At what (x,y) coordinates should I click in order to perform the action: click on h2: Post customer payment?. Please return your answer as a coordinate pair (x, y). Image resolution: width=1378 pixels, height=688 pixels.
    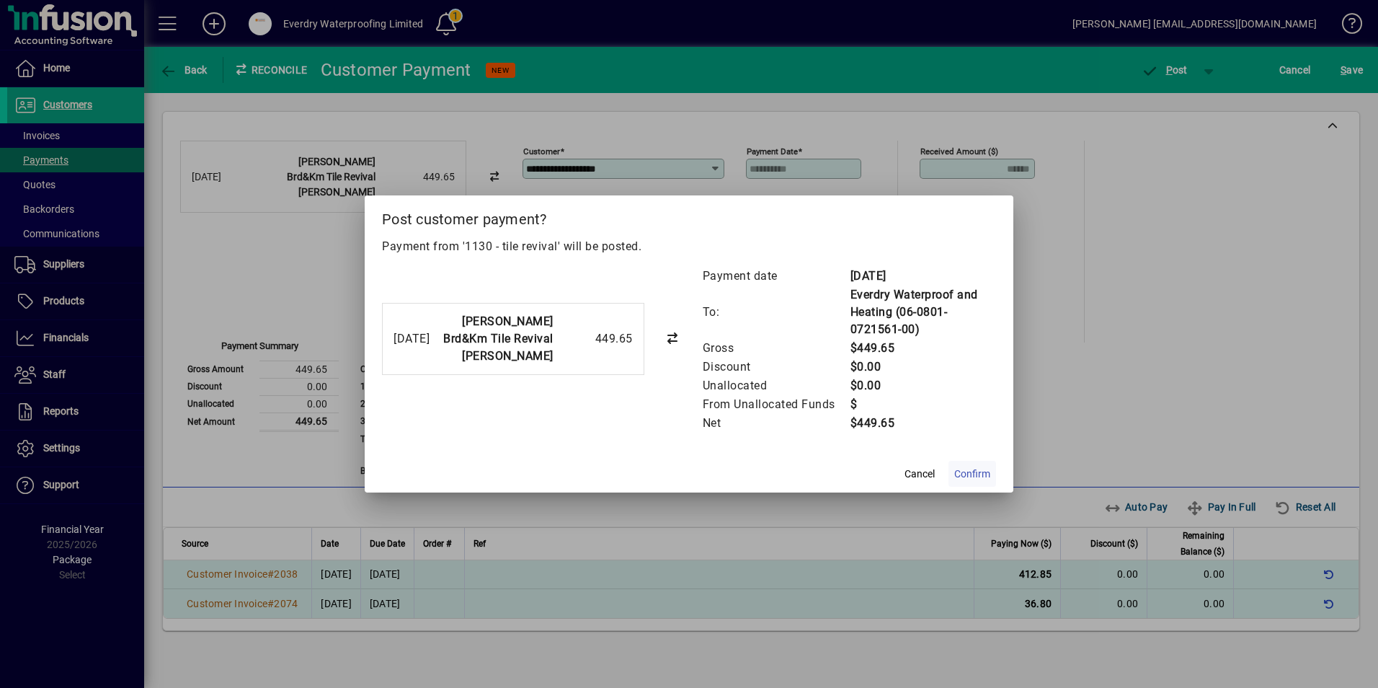
    Looking at the image, I should click on (689, 216).